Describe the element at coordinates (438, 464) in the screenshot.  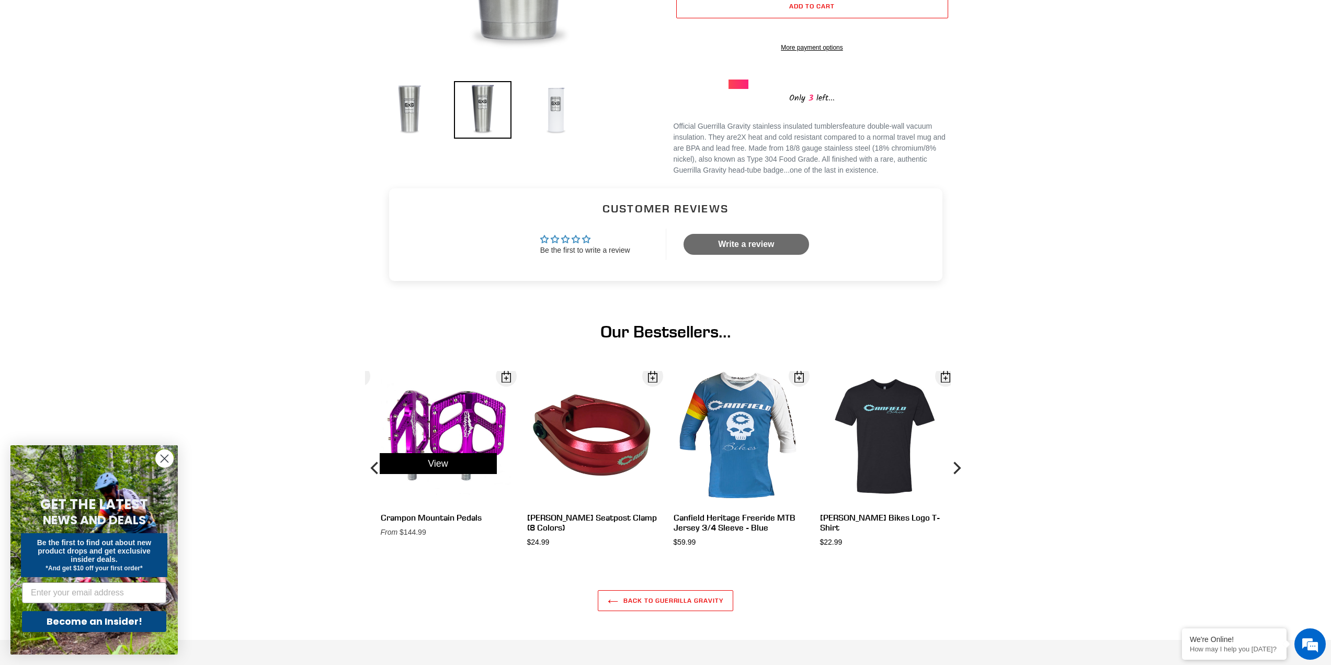
I see `a: Open Dialog Crampon Mountain Pedals` at that location.